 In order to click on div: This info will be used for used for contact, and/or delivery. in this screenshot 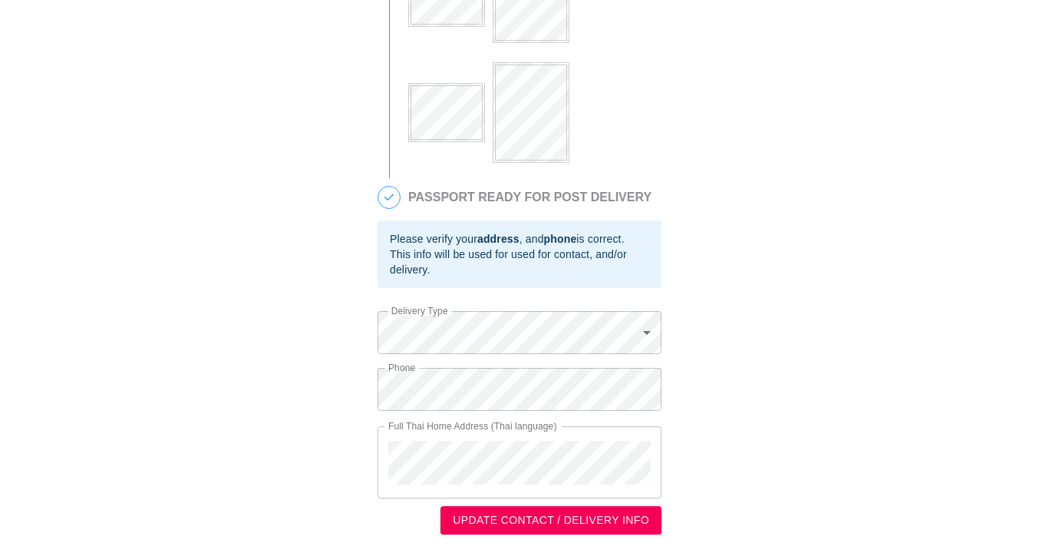, I will do `click(520, 262)`.